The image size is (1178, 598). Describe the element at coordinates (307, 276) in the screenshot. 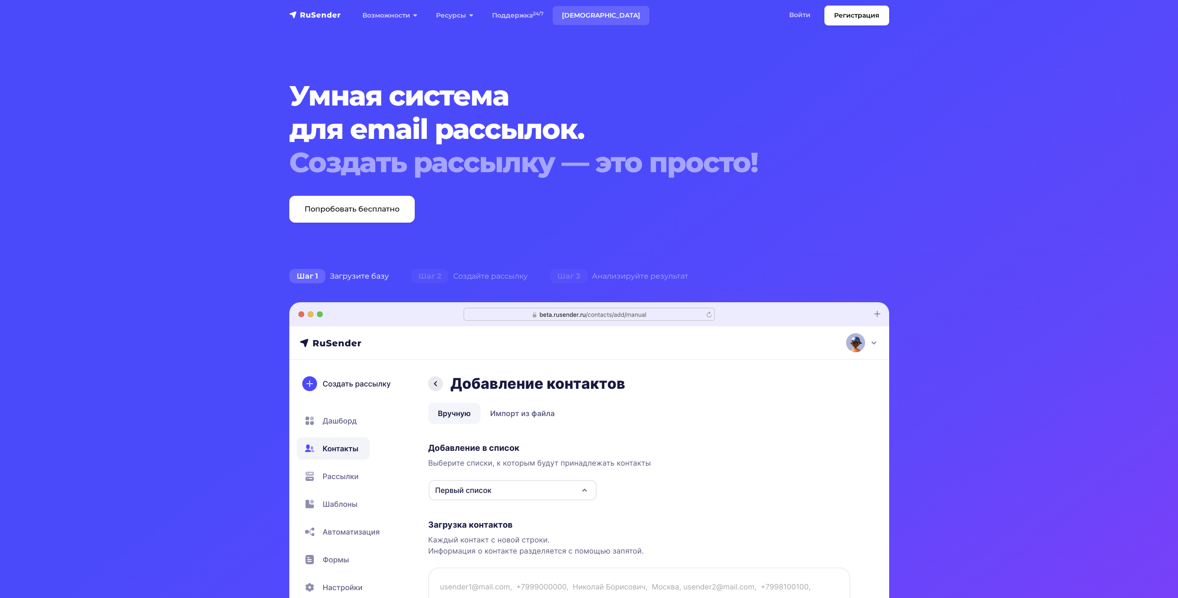

I see `span: Шаг 1` at that location.